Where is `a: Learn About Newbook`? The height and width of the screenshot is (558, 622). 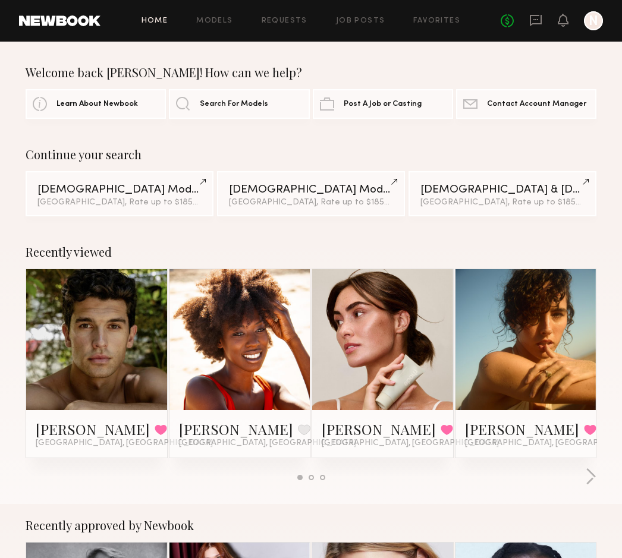 a: Learn About Newbook is located at coordinates (96, 104).